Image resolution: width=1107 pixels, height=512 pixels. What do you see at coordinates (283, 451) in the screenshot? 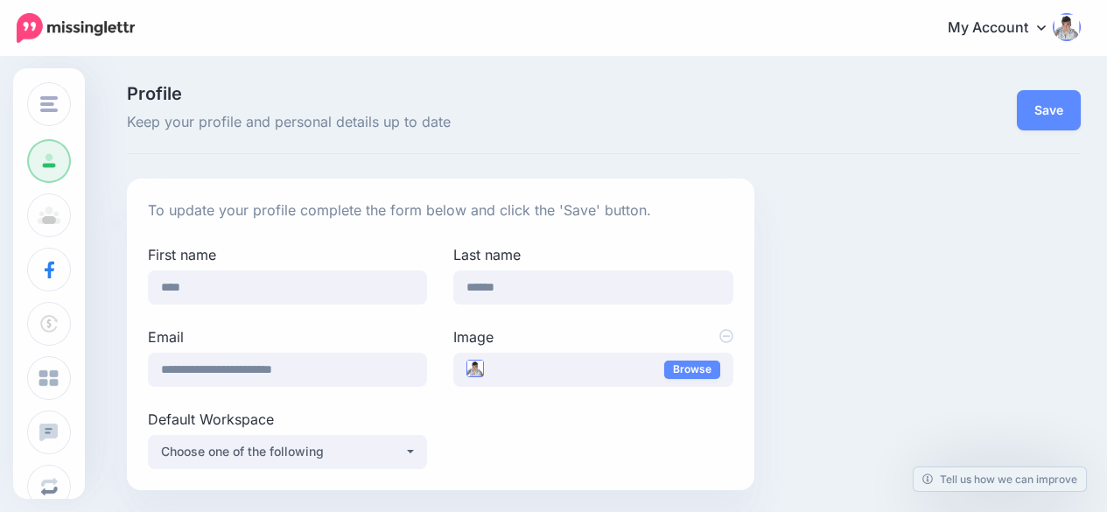
I see `div: Choose one of the following` at bounding box center [283, 451].